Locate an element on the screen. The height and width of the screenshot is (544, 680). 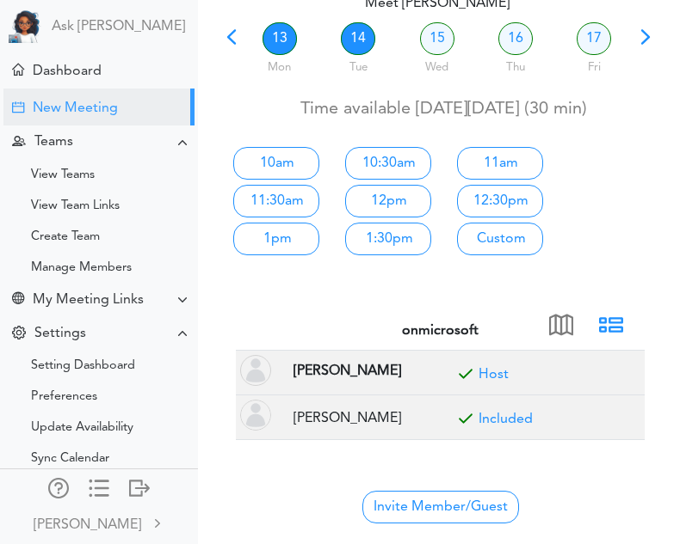
a: Change side menu is located at coordinates (99, 490).